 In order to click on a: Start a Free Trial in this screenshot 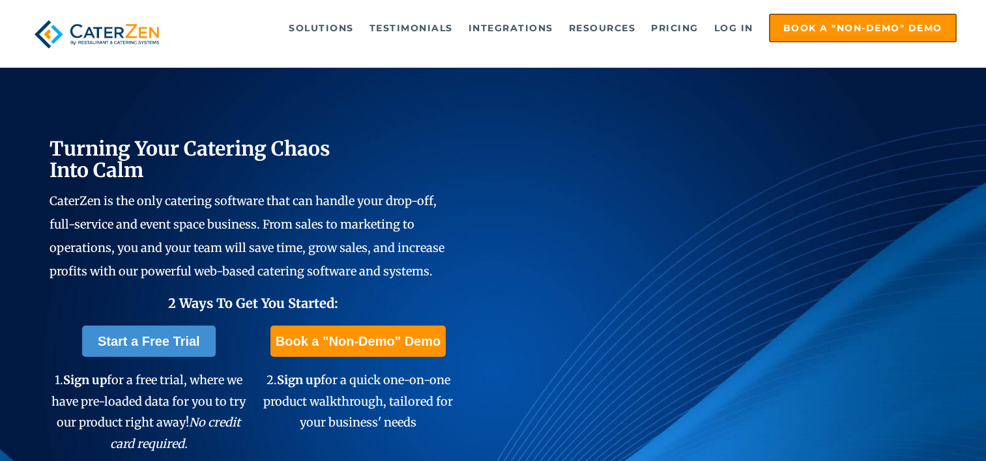, I will do `click(149, 341)`.